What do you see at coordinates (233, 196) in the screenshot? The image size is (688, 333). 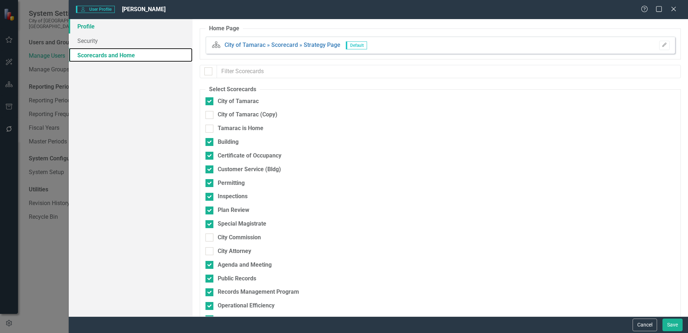 I see `div: Inspections` at bounding box center [233, 196].